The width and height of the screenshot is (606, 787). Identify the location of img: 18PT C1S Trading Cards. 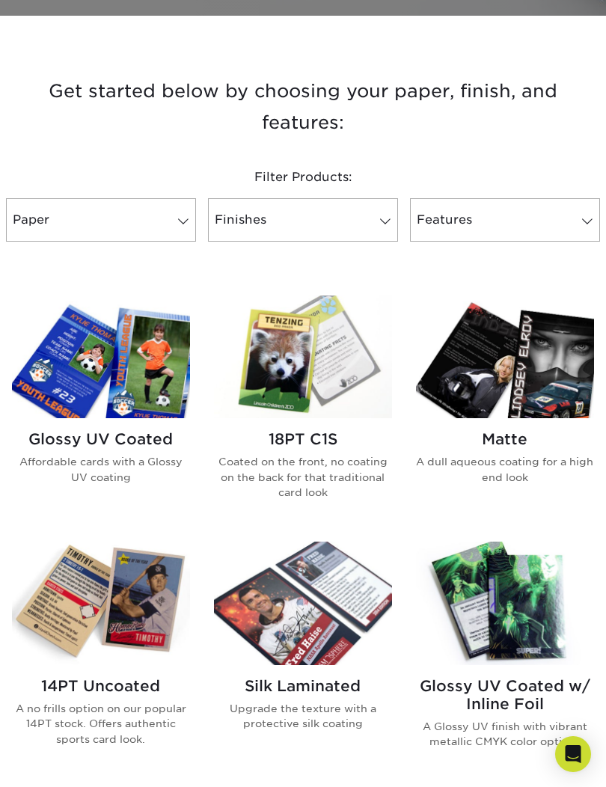
(303, 357).